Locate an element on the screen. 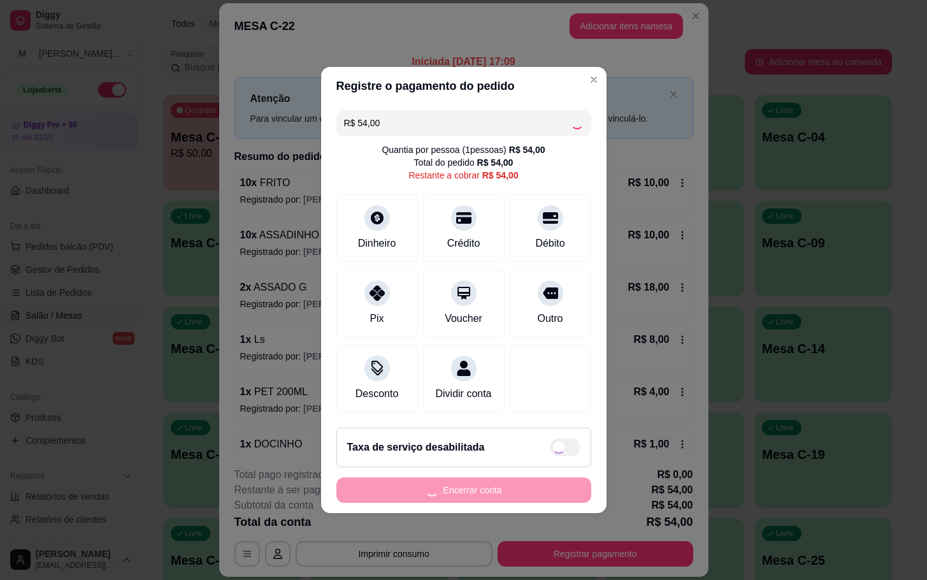  div: Dividir conta is located at coordinates (463, 394).